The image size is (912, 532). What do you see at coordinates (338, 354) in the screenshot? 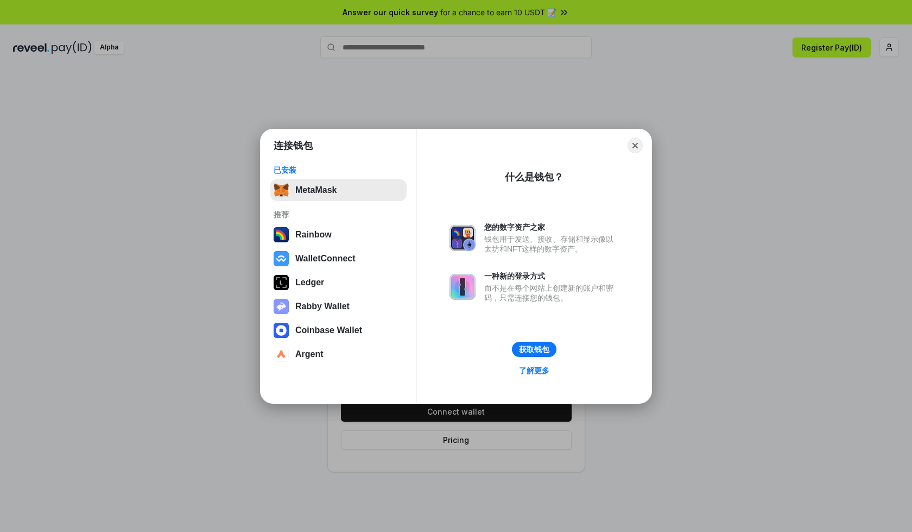
I see `button: Argent` at bounding box center [338, 354].